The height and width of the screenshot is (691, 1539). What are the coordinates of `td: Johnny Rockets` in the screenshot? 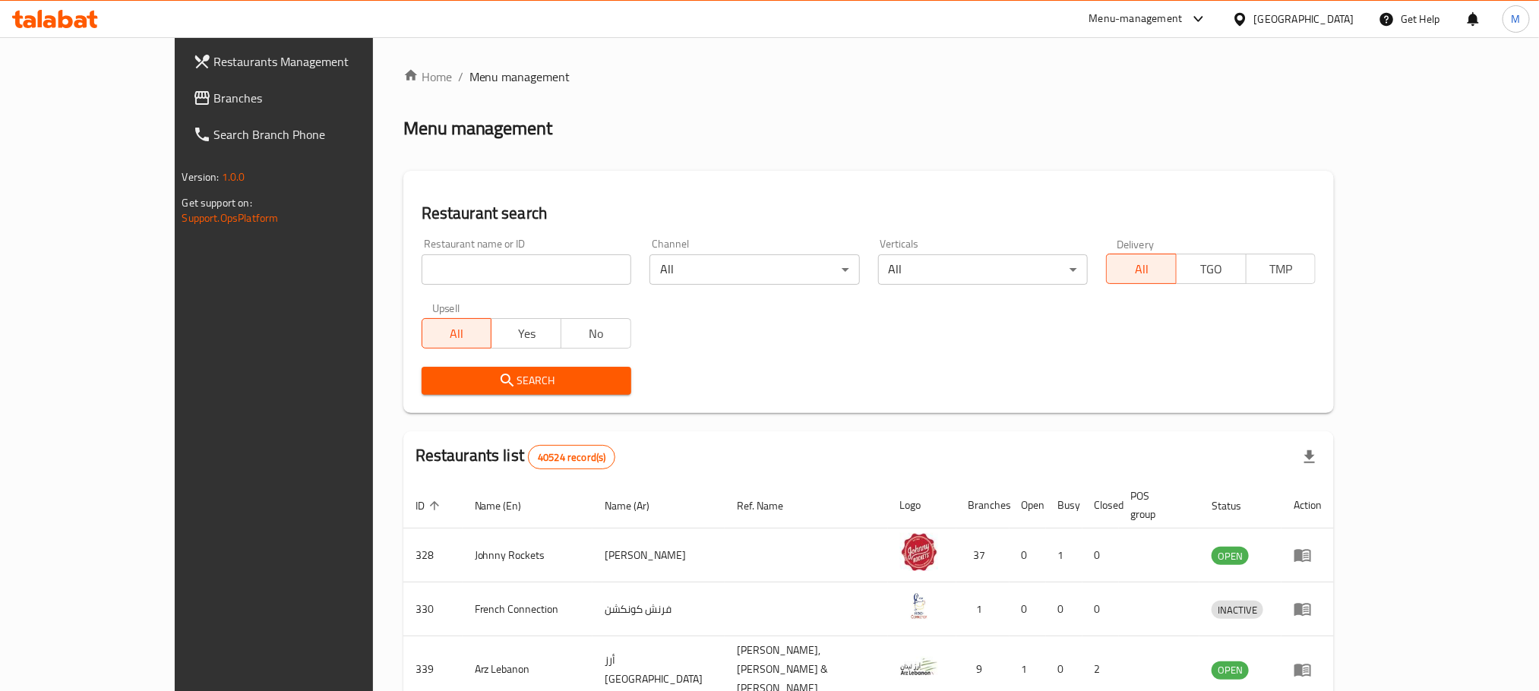 It's located at (528, 555).